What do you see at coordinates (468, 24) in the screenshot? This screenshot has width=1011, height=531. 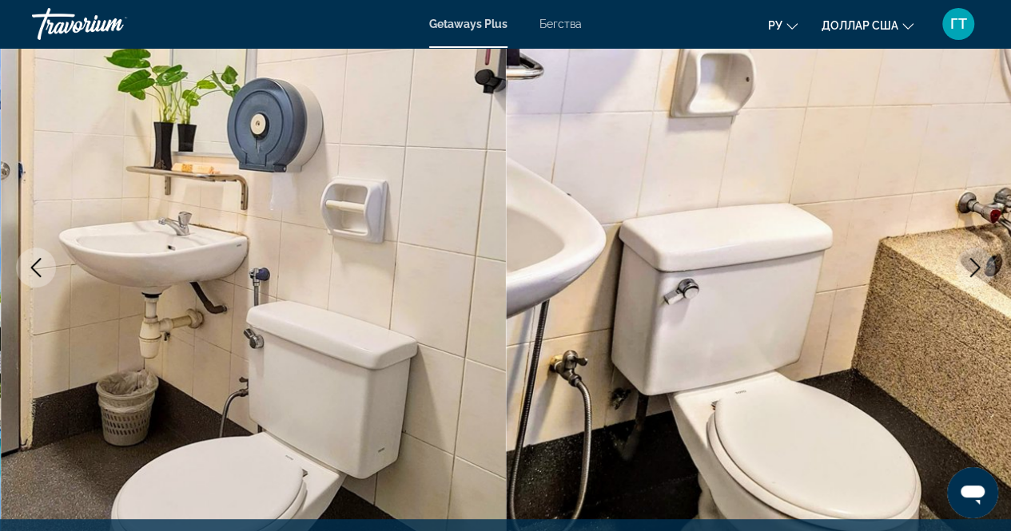 I see `font: Getaways Plus` at bounding box center [468, 24].